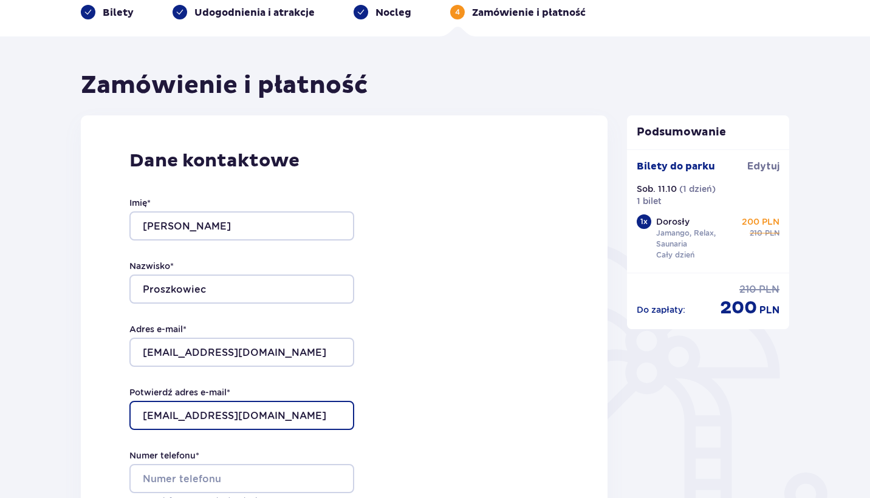  I want to click on h1: Zamówienie i płatność, so click(224, 86).